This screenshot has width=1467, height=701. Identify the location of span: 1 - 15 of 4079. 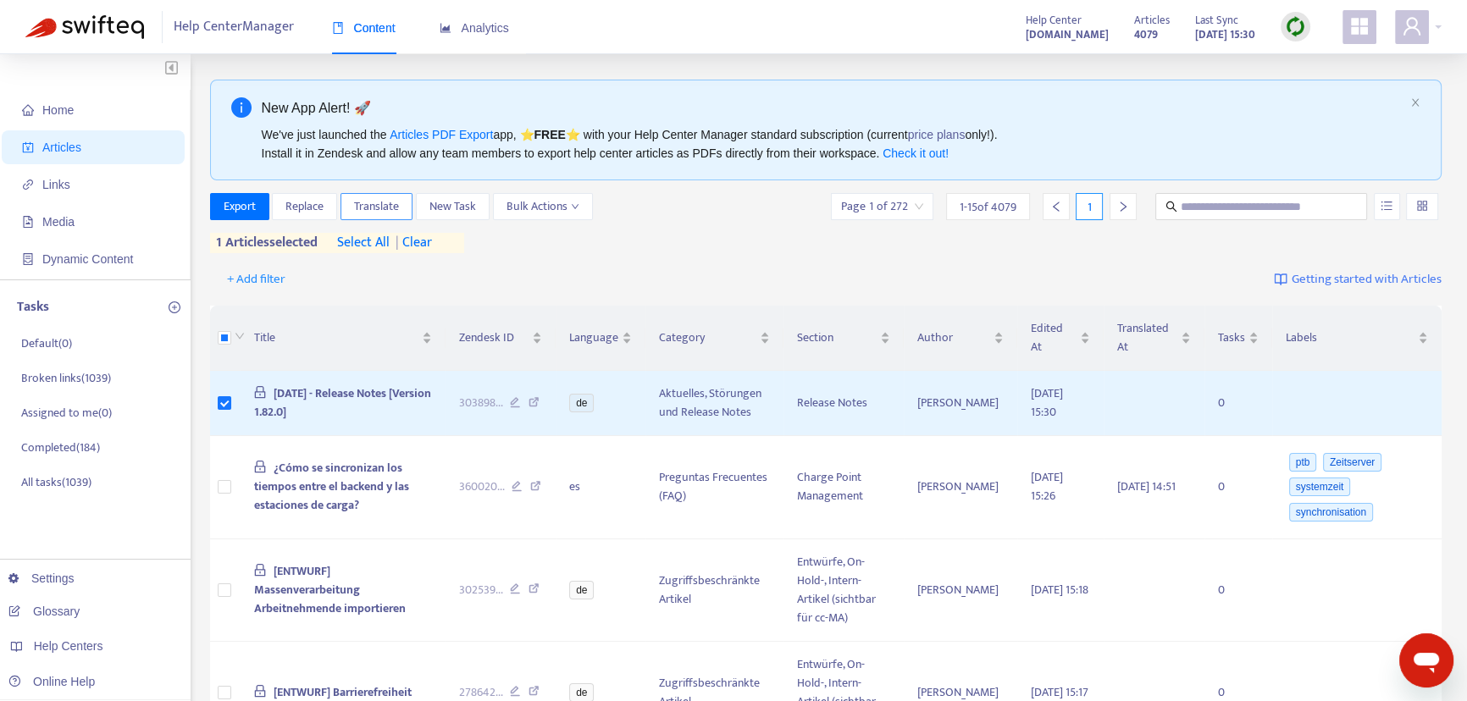
(988, 207).